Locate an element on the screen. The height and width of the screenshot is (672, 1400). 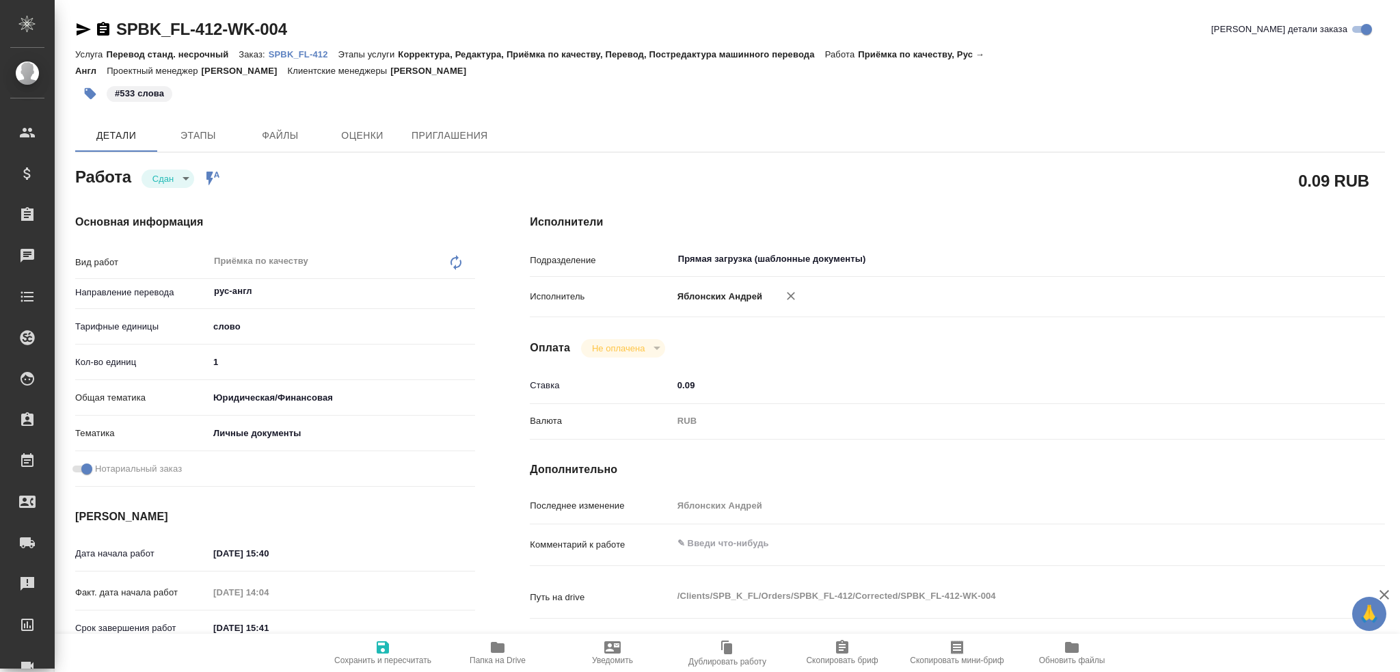
span: Скопировать мини-бриф is located at coordinates (956, 660).